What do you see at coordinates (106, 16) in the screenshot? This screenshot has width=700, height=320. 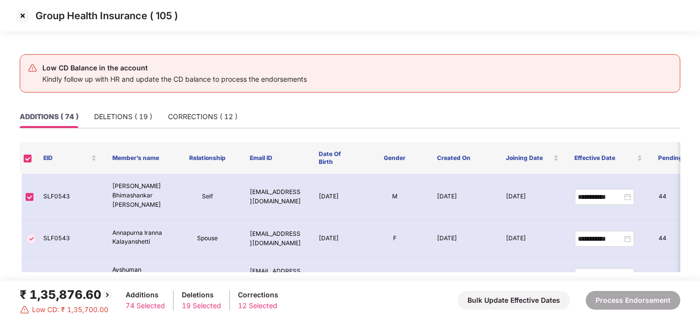 I see `p: Group Health Insurance ( 105 )` at bounding box center [106, 16].